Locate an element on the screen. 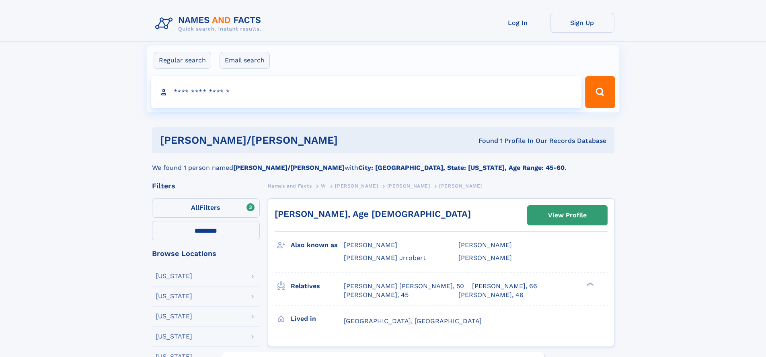 This screenshot has height=357, width=766. h3: Relatives is located at coordinates (317, 286).